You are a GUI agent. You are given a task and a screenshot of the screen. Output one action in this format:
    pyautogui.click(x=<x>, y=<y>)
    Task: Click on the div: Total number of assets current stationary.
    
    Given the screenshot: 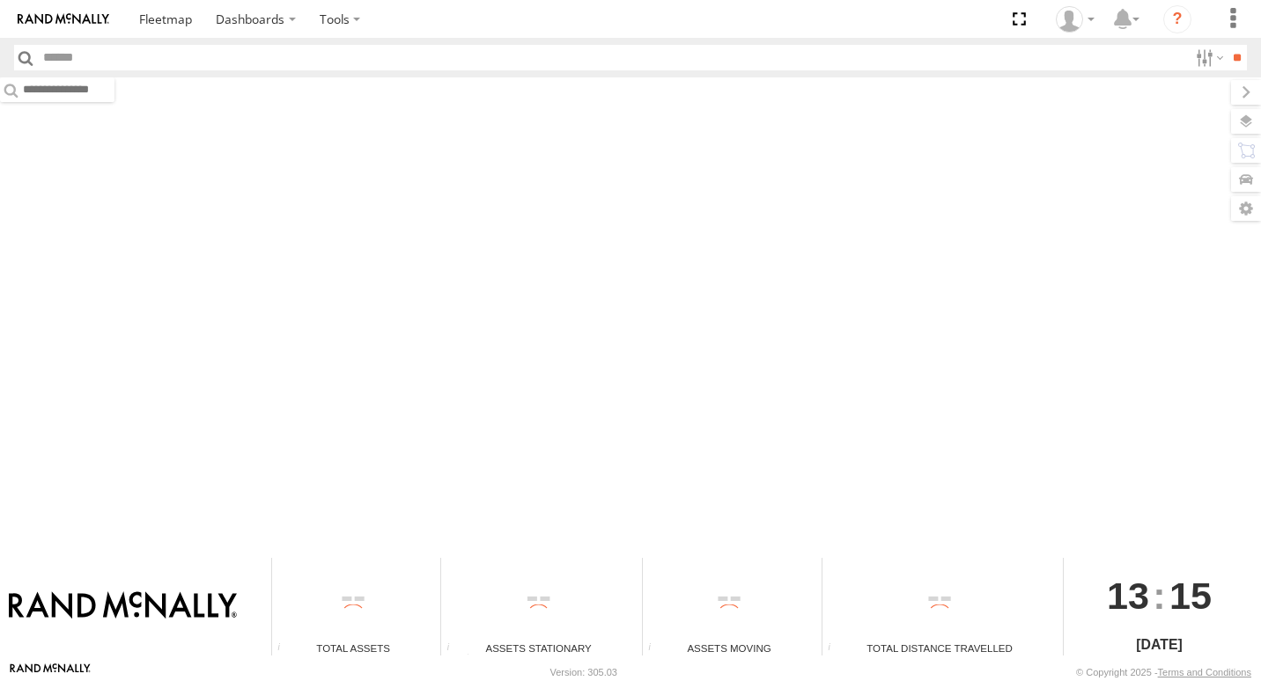 What is the action you would take?
    pyautogui.click(x=454, y=649)
    